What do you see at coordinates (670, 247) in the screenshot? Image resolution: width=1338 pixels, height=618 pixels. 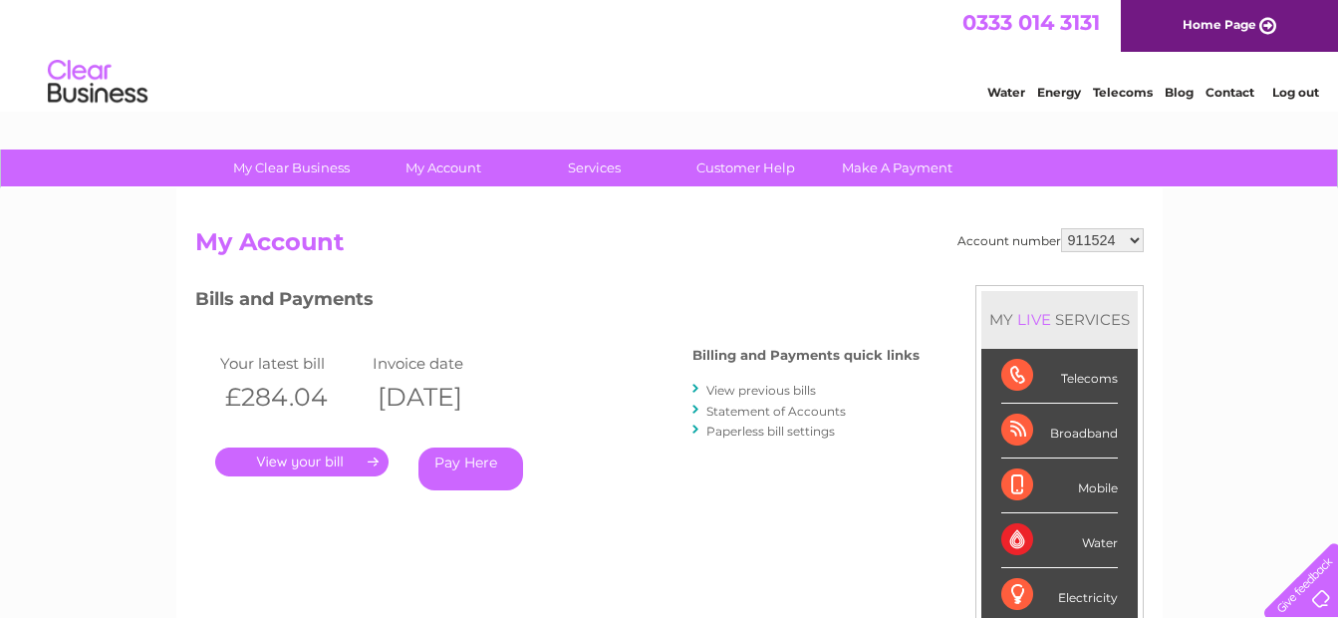 I see `h2: My Account` at bounding box center [670, 247].